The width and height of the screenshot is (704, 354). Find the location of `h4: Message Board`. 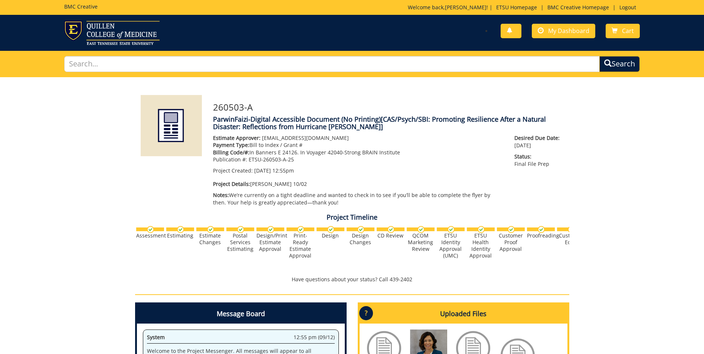

h4: Message Board is located at coordinates (241, 314).